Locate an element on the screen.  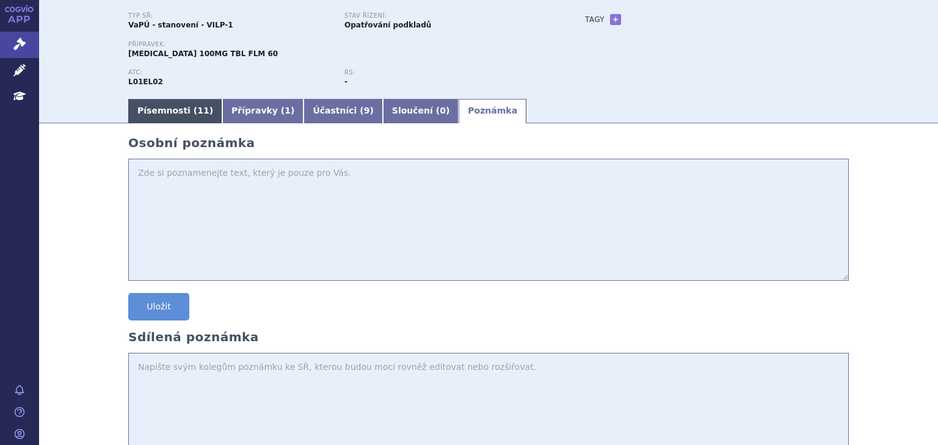
h2: Sdílená poznámka is located at coordinates (488, 337).